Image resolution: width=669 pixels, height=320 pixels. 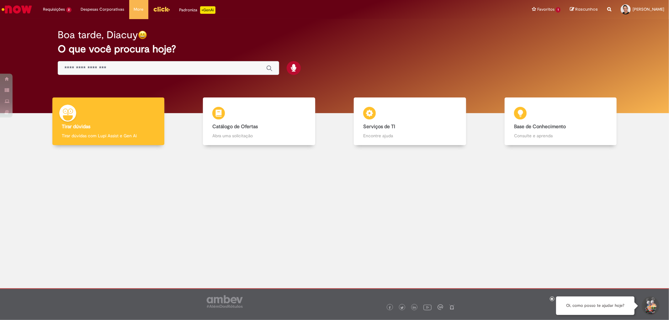 I want to click on p: Abra uma solicitação, so click(x=259, y=136).